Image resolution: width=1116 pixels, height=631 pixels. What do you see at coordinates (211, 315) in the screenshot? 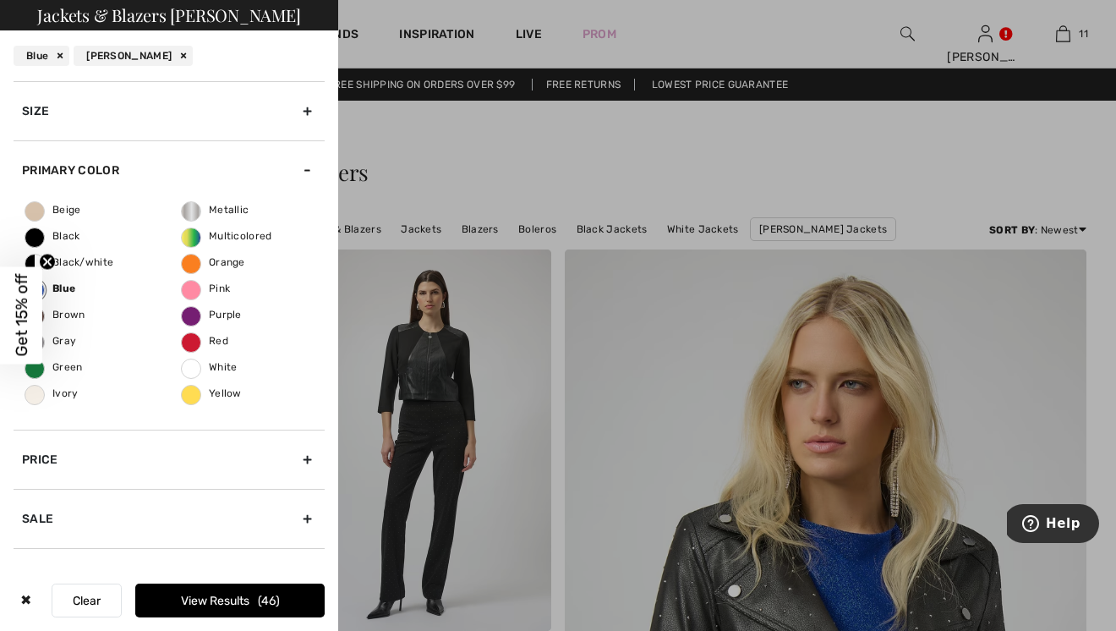
I see `span: Purple` at bounding box center [211, 315].